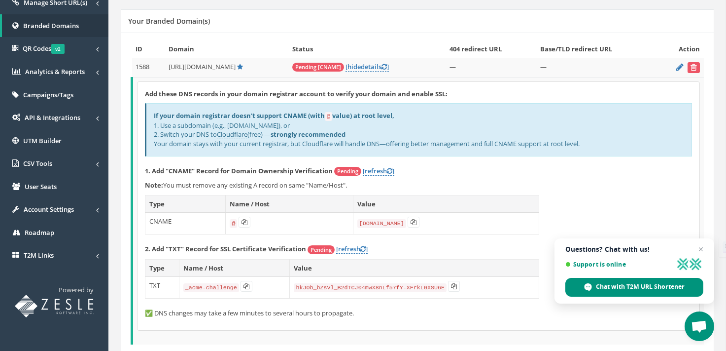 The width and height of the screenshot is (726, 351). What do you see at coordinates (43, 48) in the screenshot?
I see `span: QR Codes` at bounding box center [43, 48].